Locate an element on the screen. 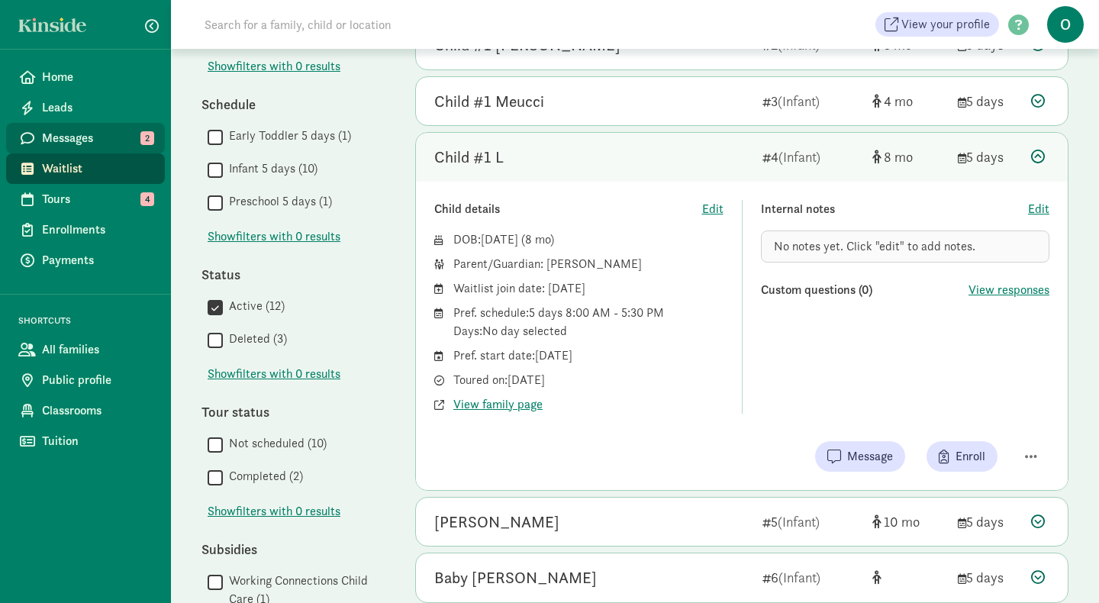 The width and height of the screenshot is (1099, 603). span: Waitlist is located at coordinates (97, 169).